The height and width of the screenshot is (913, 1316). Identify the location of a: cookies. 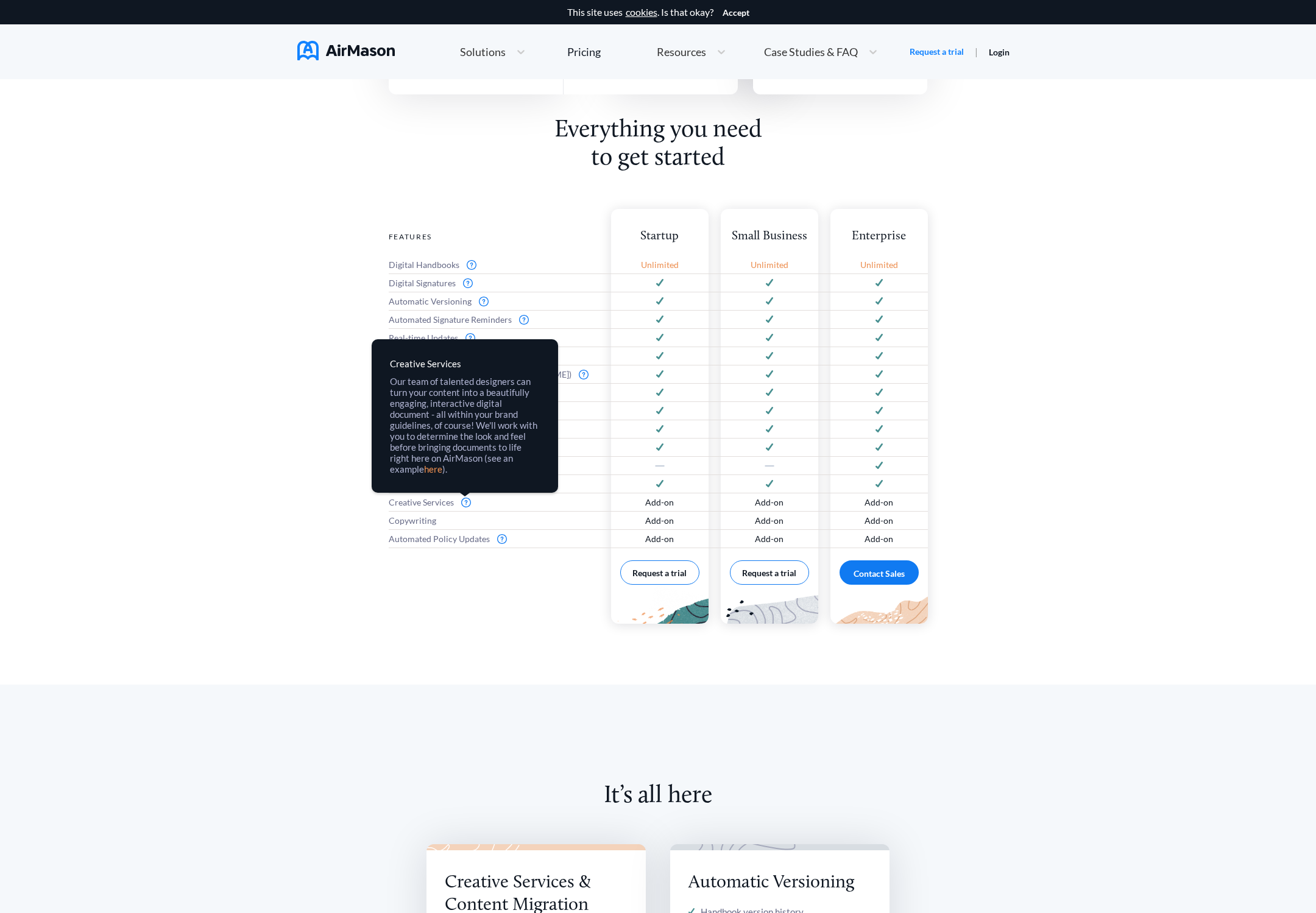
(642, 12).